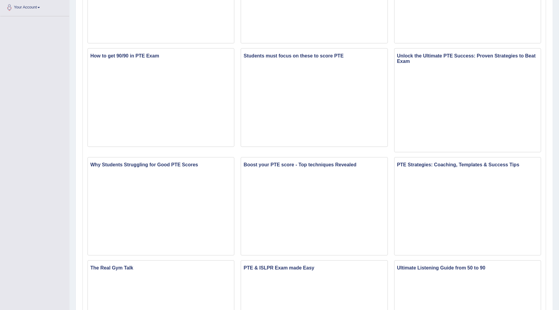  What do you see at coordinates (467, 165) in the screenshot?
I see `h3: PTE Strategies: Coaching, Templates & Success Tips` at bounding box center [467, 165].